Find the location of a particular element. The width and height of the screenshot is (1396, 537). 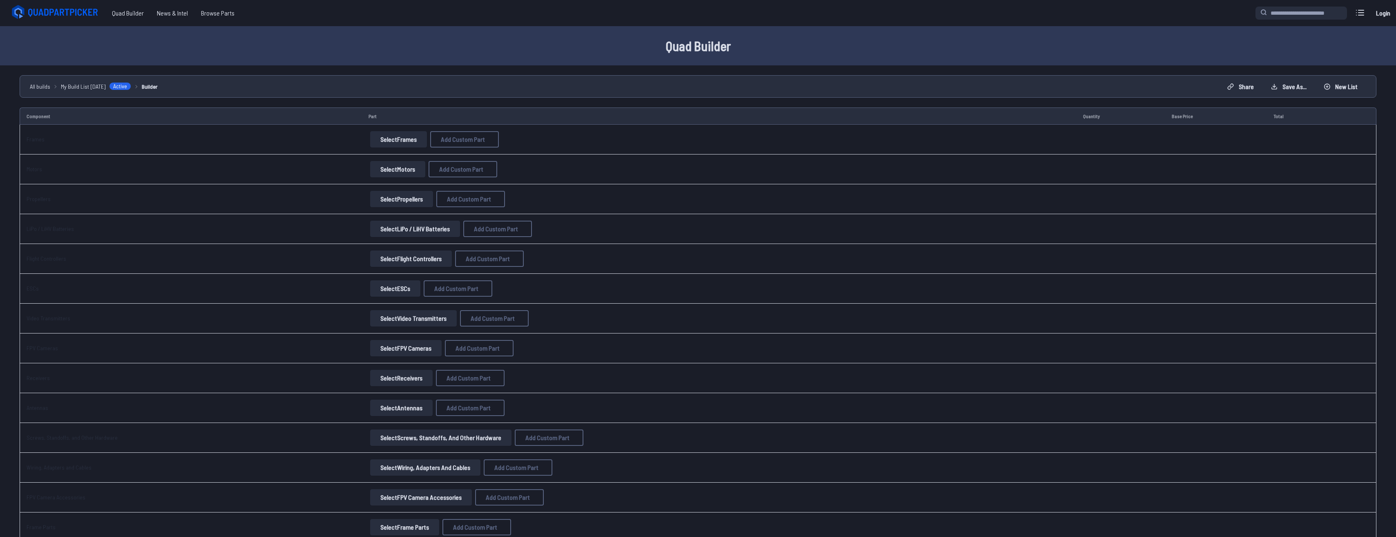

span: Quad Builder is located at coordinates (128, 13).